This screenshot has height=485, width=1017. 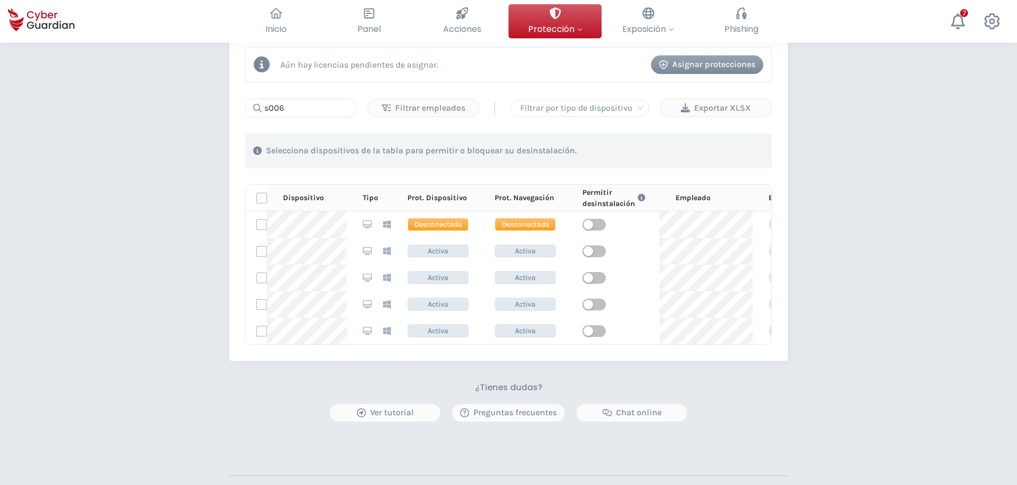 I want to click on span: Exposición, so click(x=648, y=29).